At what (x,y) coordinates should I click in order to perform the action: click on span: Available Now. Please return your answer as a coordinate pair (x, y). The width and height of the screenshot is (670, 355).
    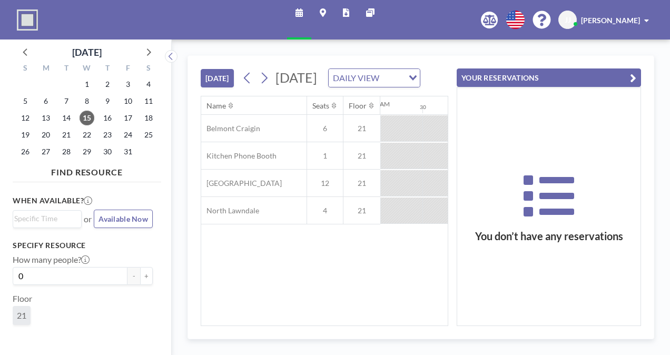
    Looking at the image, I should click on (123, 219).